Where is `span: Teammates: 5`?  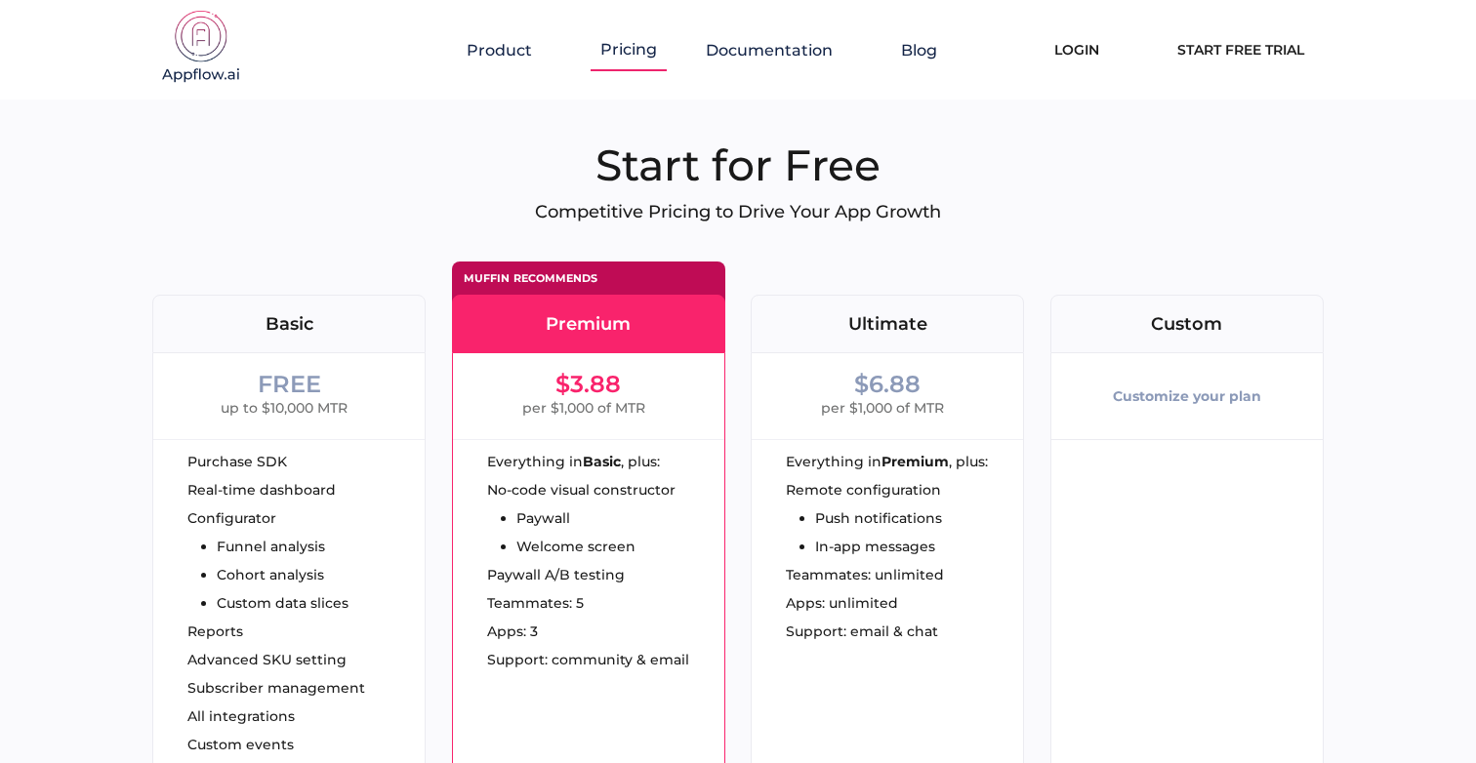 span: Teammates: 5 is located at coordinates (535, 603).